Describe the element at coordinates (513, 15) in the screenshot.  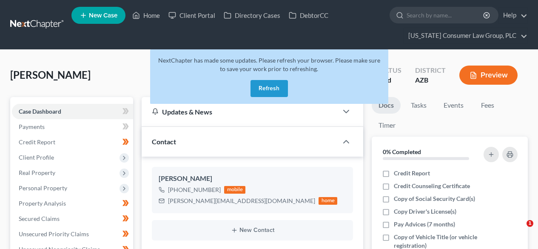
I see `a: Help` at that location.